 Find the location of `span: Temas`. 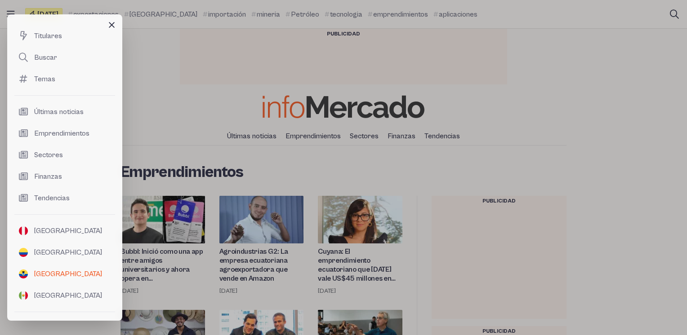

span: Temas is located at coordinates (44, 79).